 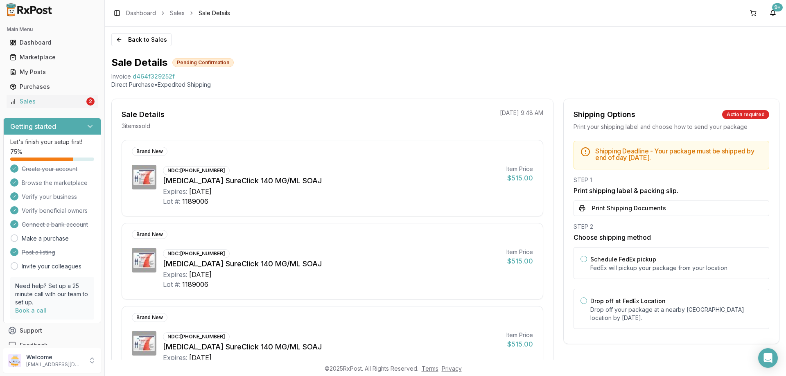 What do you see at coordinates (143, 115) in the screenshot?
I see `div: Sale Details` at bounding box center [143, 115].